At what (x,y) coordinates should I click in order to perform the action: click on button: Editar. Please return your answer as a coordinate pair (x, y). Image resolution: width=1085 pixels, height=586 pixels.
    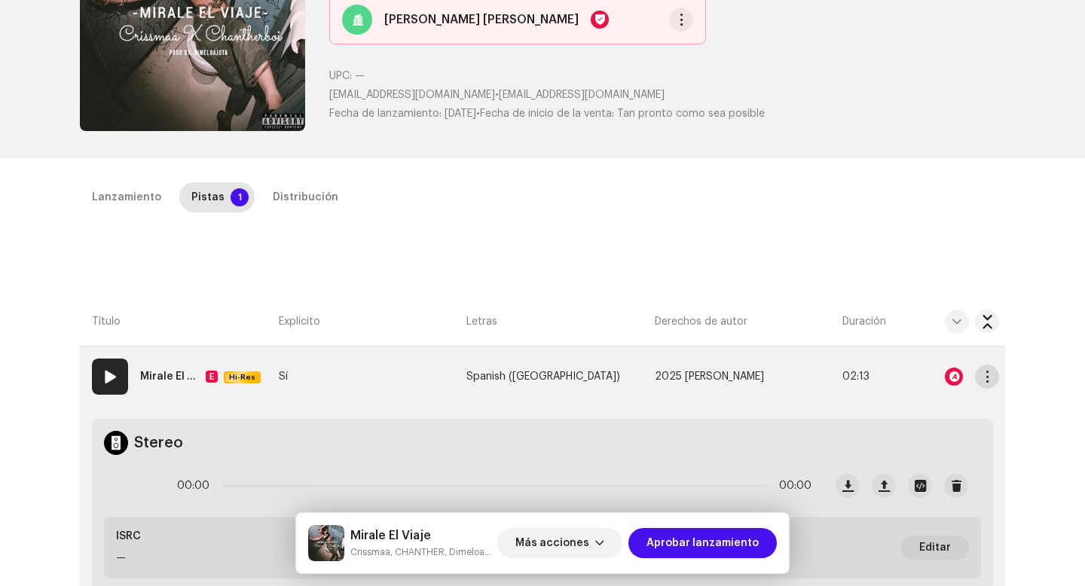
    Looking at the image, I should click on (935, 548).